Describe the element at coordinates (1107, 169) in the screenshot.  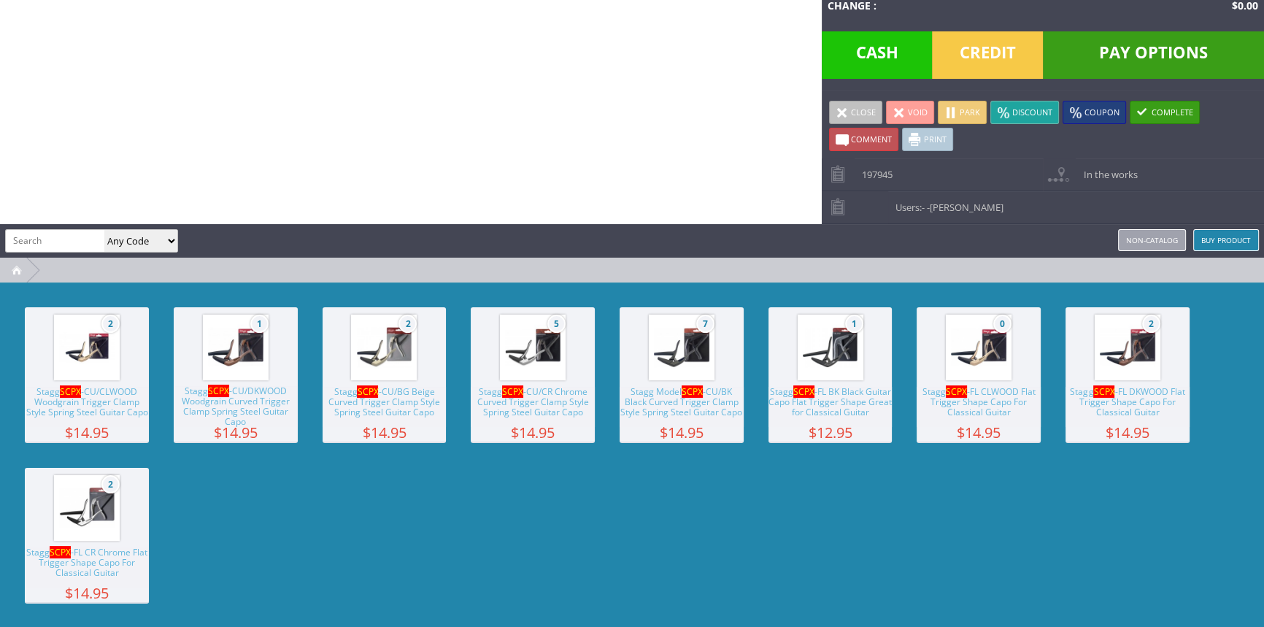
I see `span: In the works` at that location.